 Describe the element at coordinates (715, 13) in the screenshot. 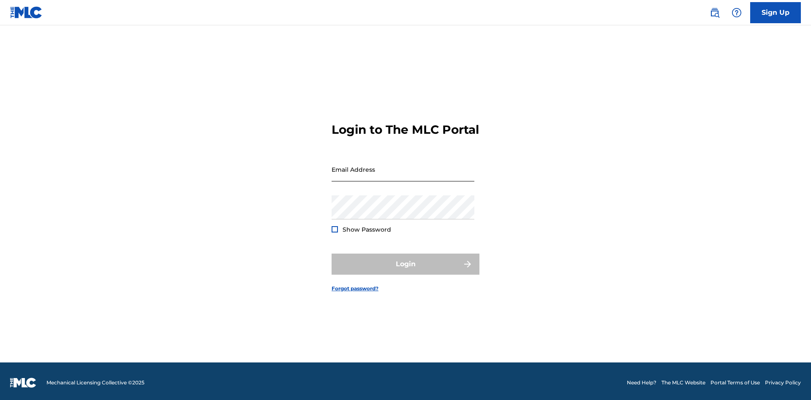

I see `a: Public Search` at that location.